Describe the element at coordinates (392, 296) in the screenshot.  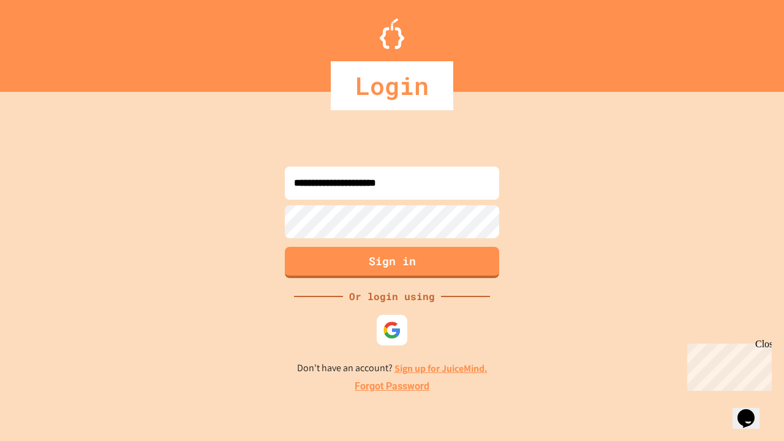
I see `div: Or login using` at that location.